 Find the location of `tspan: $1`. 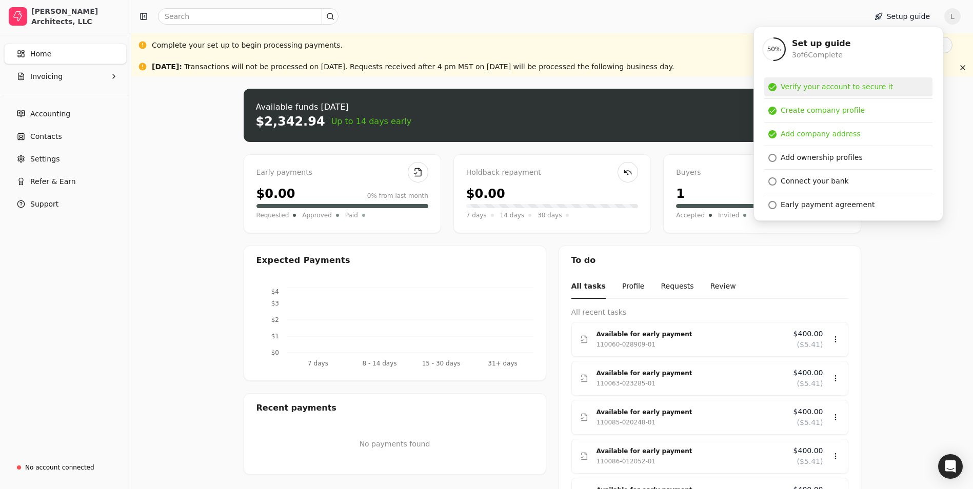

tspan: $1 is located at coordinates (274, 336).